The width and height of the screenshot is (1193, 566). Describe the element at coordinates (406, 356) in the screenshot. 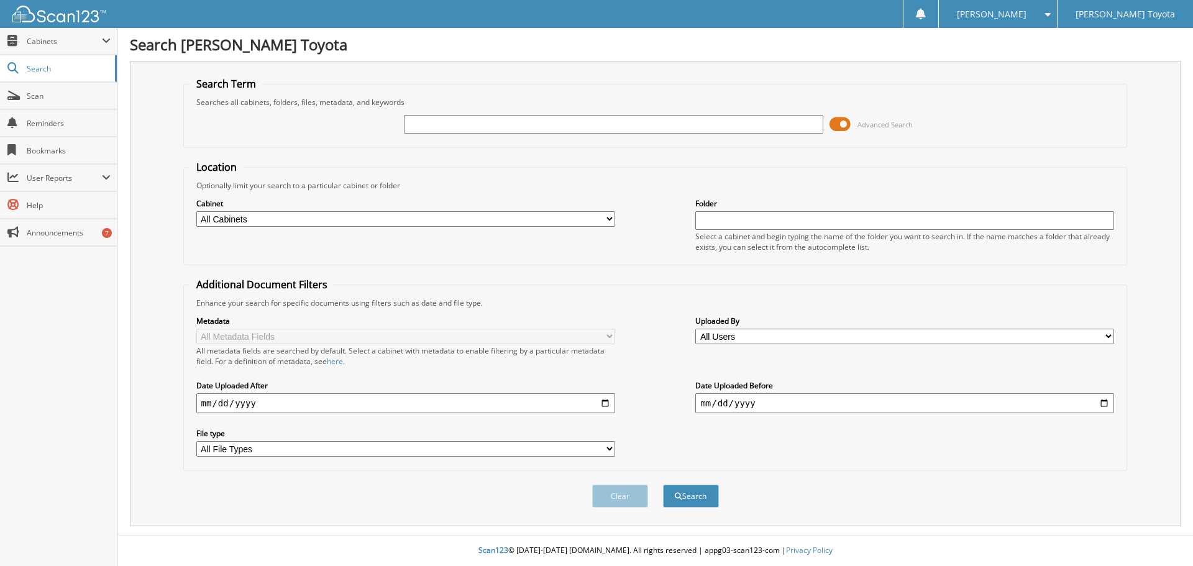

I see `div: All metadata fields are searched by default. Select a cabinet with metadata to enable filtering b...` at that location.